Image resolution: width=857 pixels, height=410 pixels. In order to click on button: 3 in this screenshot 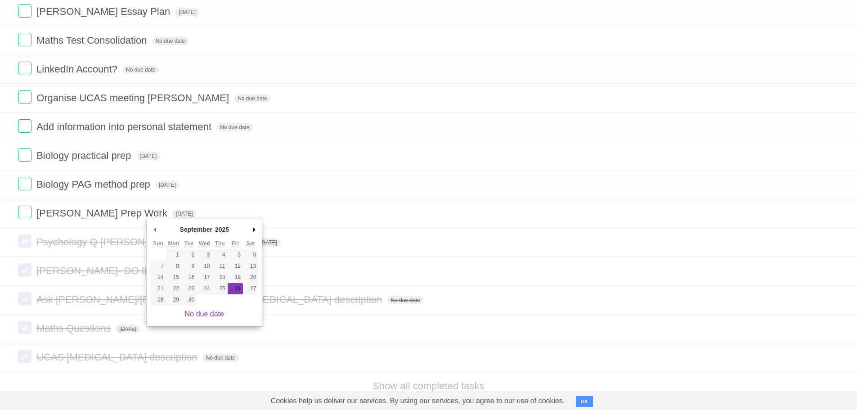, I will do `click(204, 255)`.